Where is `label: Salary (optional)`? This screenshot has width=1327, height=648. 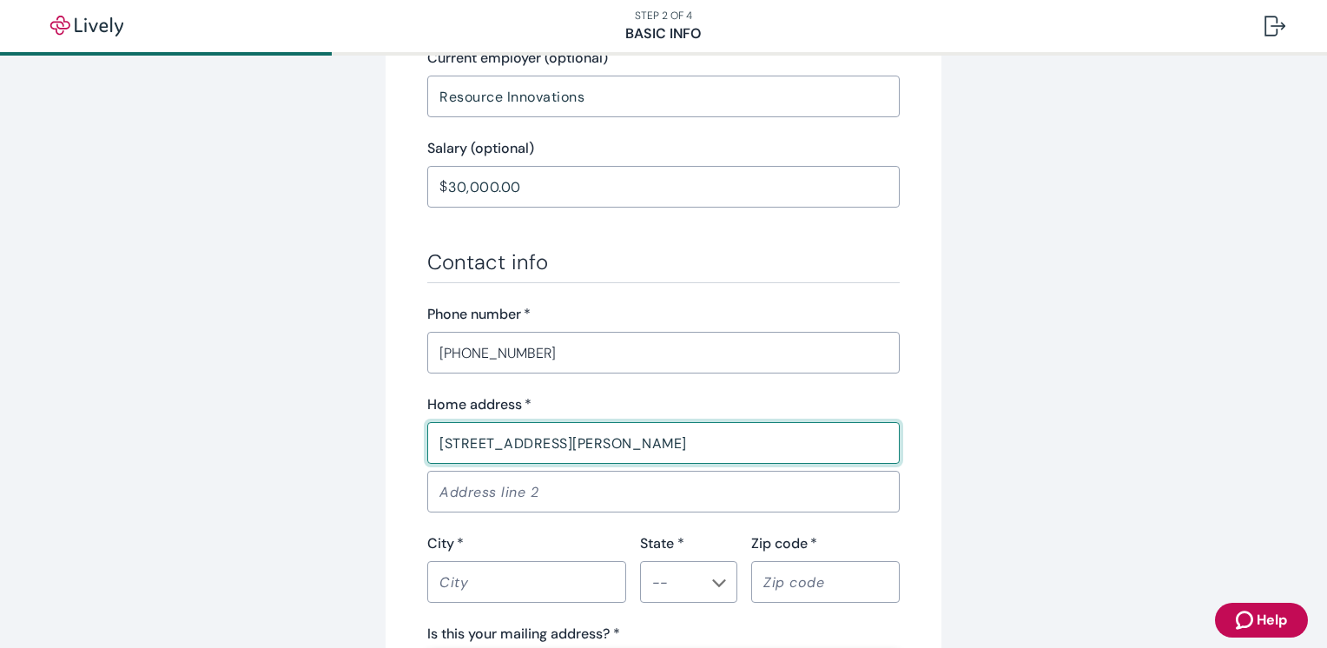 label: Salary (optional) is located at coordinates (480, 149).